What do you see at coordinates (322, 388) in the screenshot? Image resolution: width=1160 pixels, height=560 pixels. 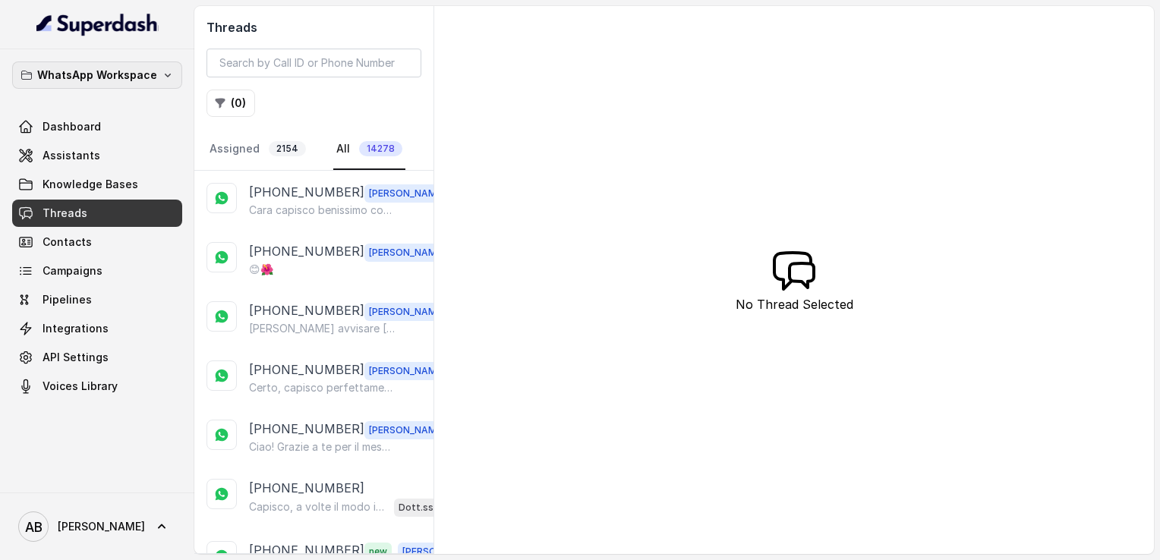 I see `p: Certo, capisco perfettamente cara .. Se in futuro vorrai chiarirti le idee o semplicemente fare d...` at bounding box center [322, 388].